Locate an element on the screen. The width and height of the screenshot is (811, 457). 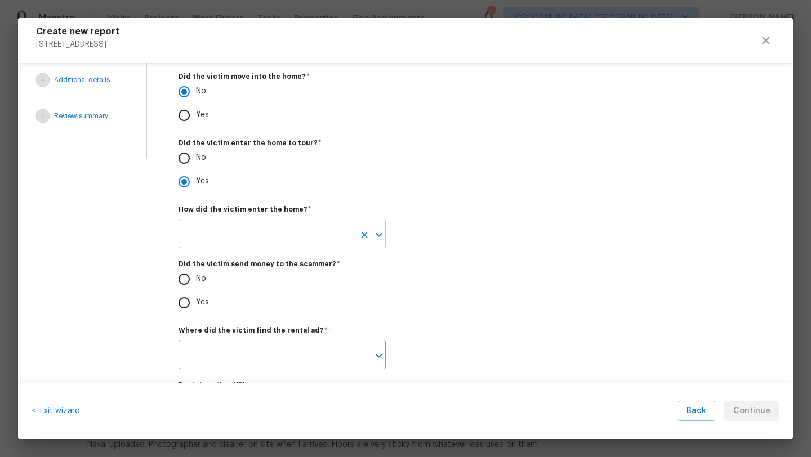
button: Clear is located at coordinates (364, 235).